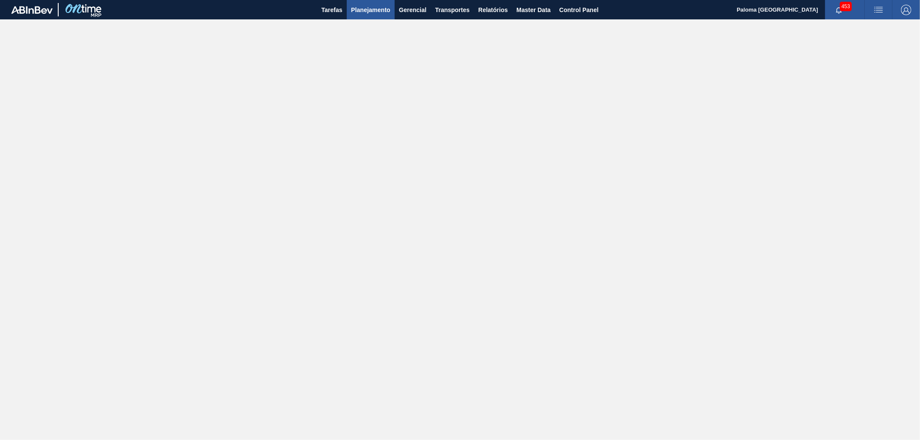  Describe the element at coordinates (906, 10) in the screenshot. I see `img: Logout` at that location.